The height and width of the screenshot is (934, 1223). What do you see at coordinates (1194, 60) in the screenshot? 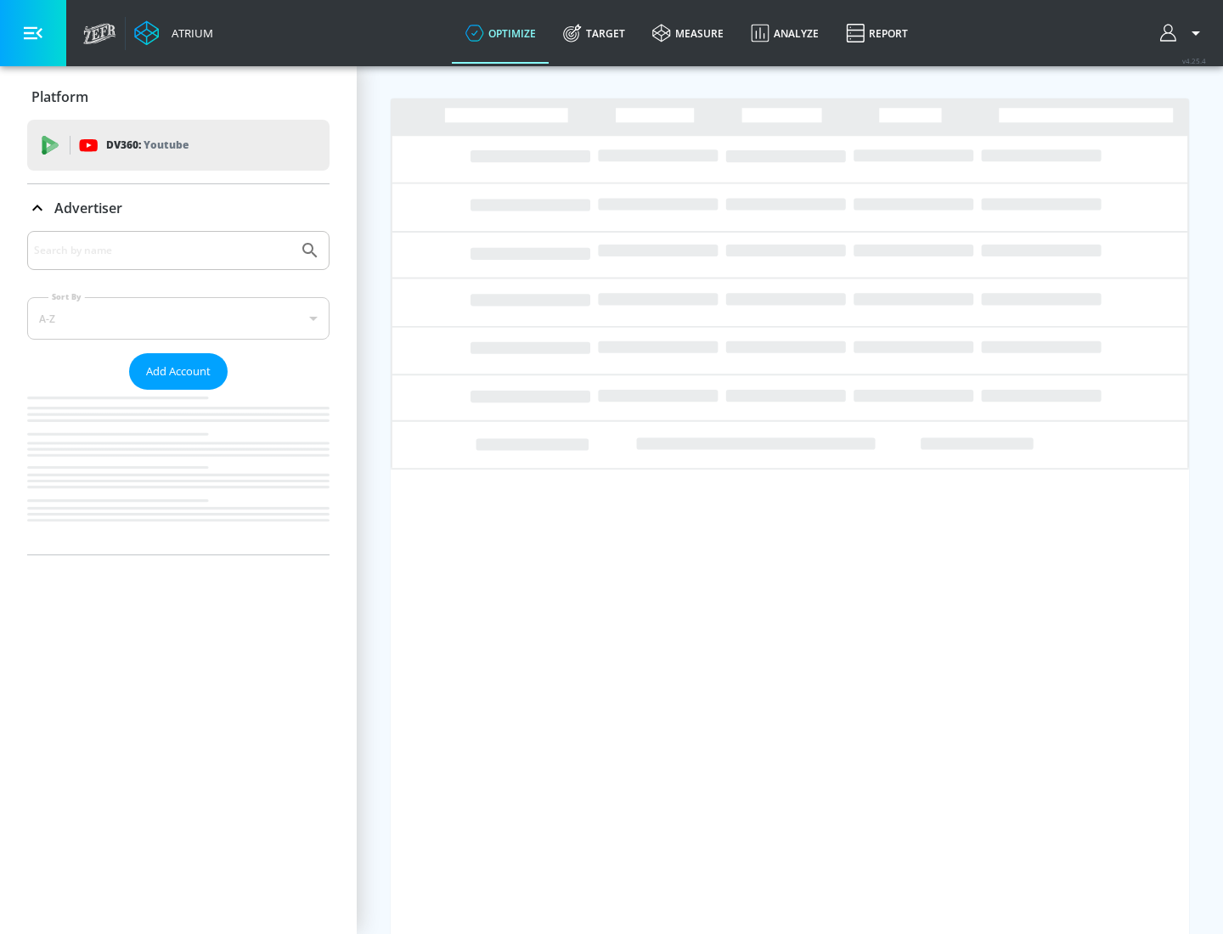
I see `span: v 4.25.4` at bounding box center [1194, 60].